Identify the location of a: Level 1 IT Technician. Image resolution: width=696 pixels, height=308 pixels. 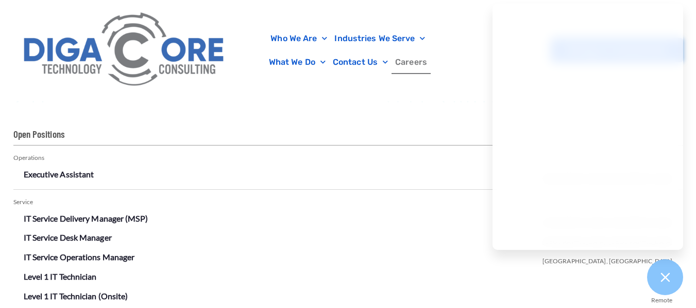
(60, 277).